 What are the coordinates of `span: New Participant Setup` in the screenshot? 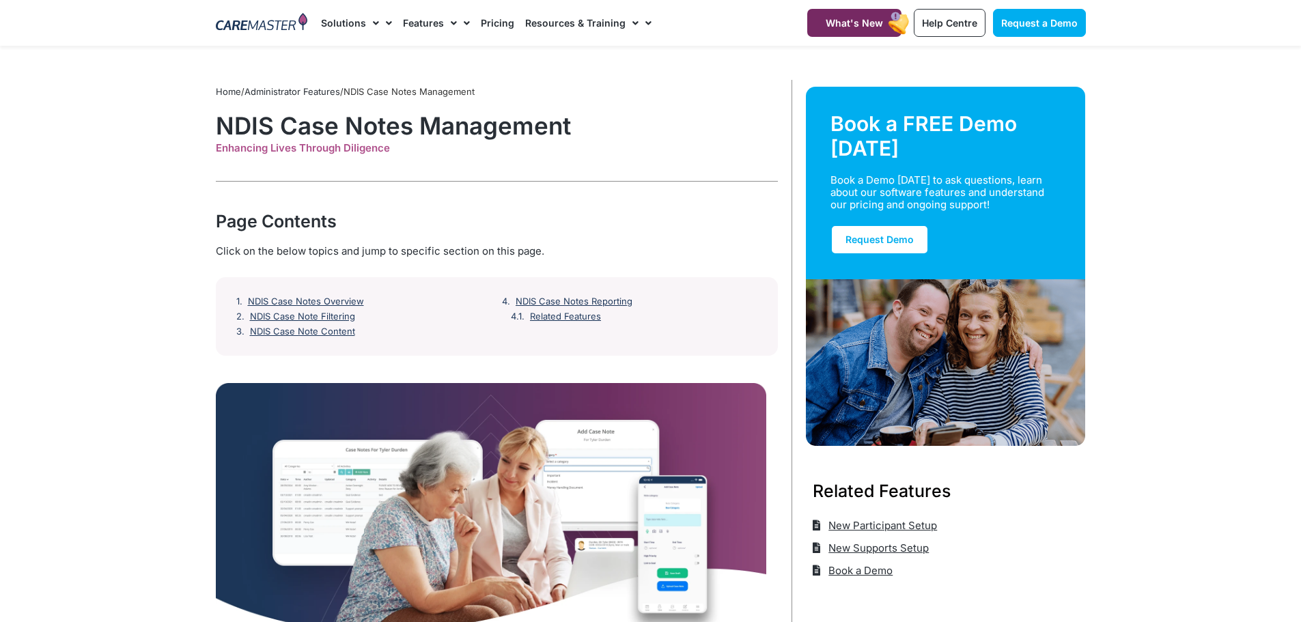 It's located at (881, 525).